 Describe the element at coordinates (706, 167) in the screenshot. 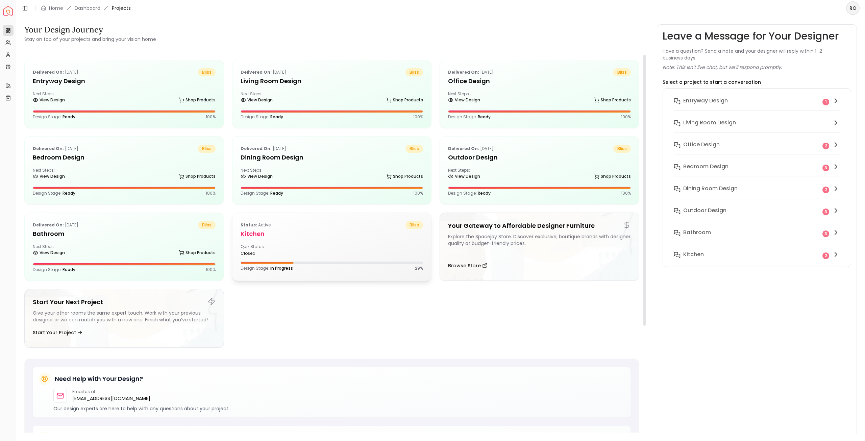

I see `h6: Bedroom design` at that location.